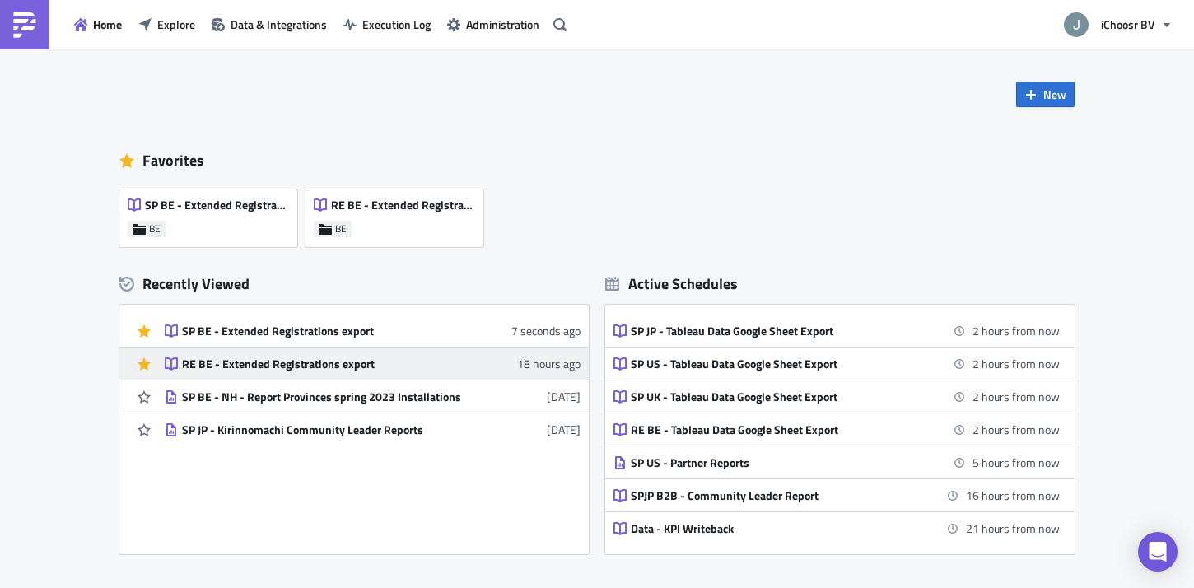 This screenshot has width=1194, height=588. What do you see at coordinates (775, 397) in the screenshot?
I see `div: SP UK - Tableau Data Google Sheet Export` at bounding box center [775, 397].